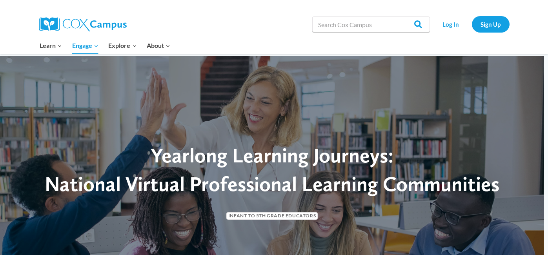 This screenshot has width=548, height=255. I want to click on span: Learn, so click(51, 46).